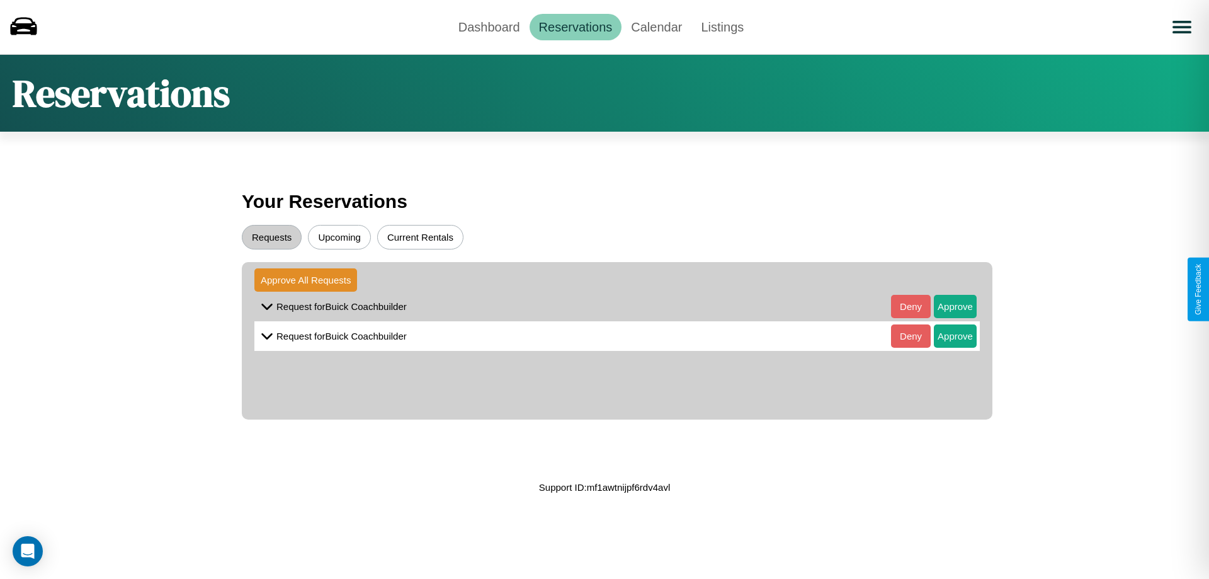 This screenshot has width=1209, height=579. I want to click on button: Upcoming, so click(339, 237).